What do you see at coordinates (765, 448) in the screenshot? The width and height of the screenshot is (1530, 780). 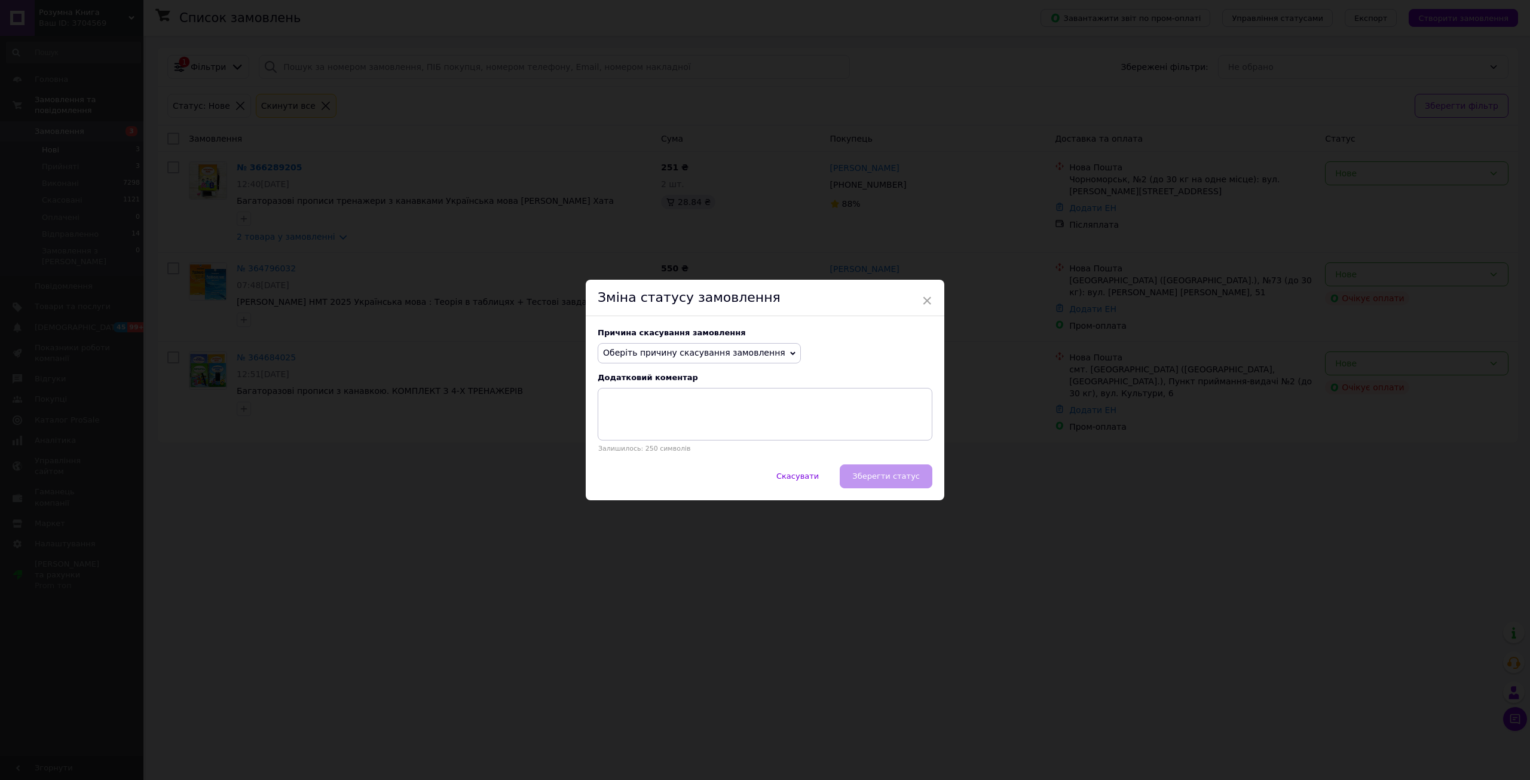 I see `p: Залишилось: 250 символів` at bounding box center [765, 448].